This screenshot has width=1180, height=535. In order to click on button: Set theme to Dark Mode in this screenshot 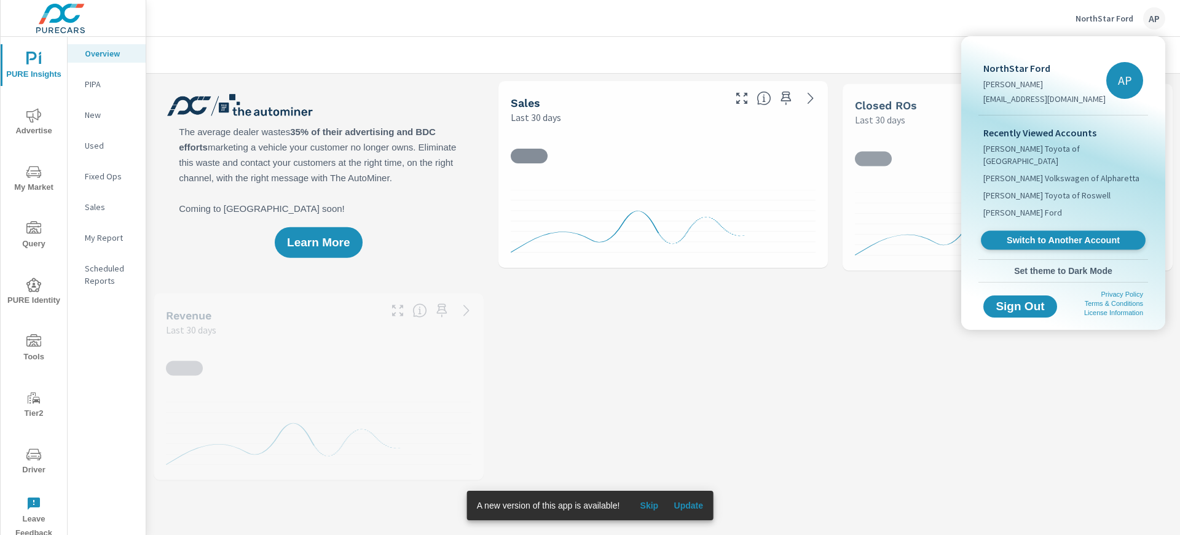, I will do `click(1063, 271)`.